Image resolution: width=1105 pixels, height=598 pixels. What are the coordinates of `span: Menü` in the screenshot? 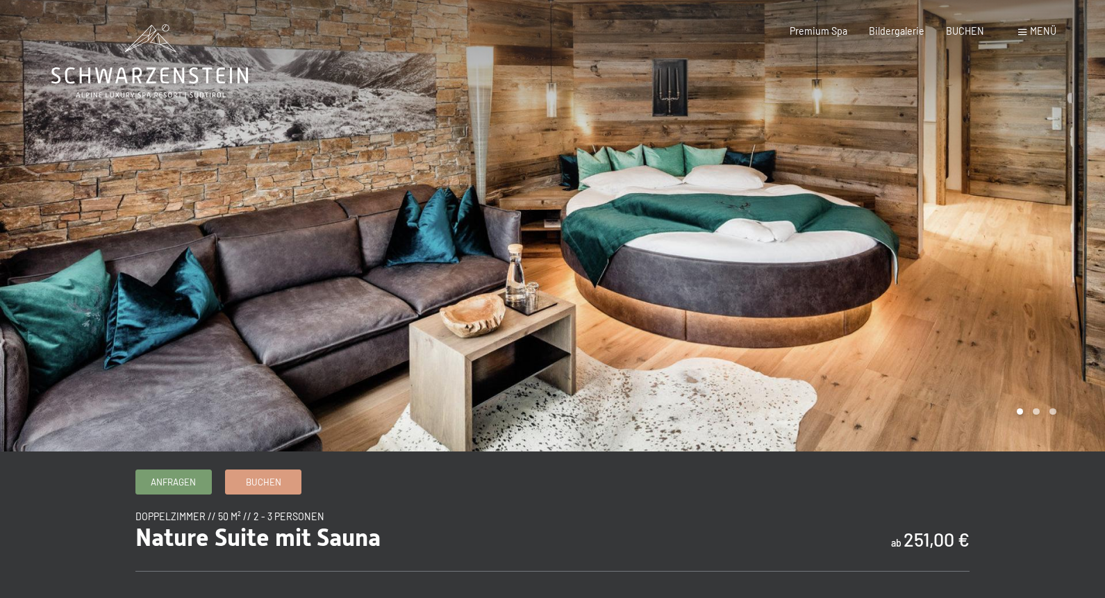 It's located at (1043, 31).